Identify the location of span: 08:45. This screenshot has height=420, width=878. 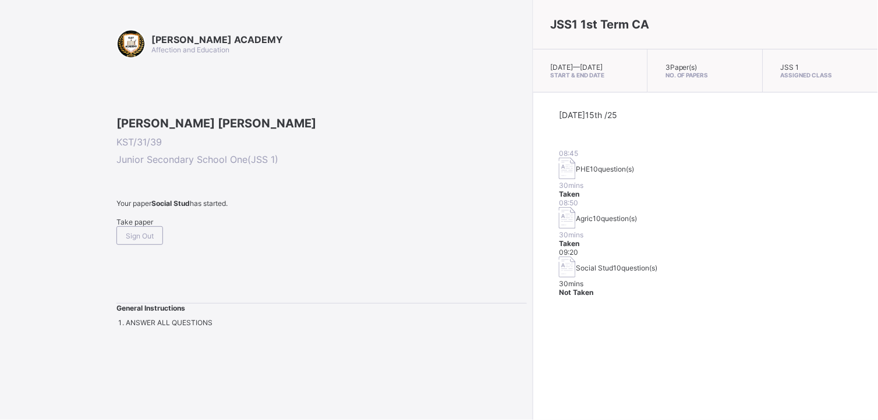
(568, 153).